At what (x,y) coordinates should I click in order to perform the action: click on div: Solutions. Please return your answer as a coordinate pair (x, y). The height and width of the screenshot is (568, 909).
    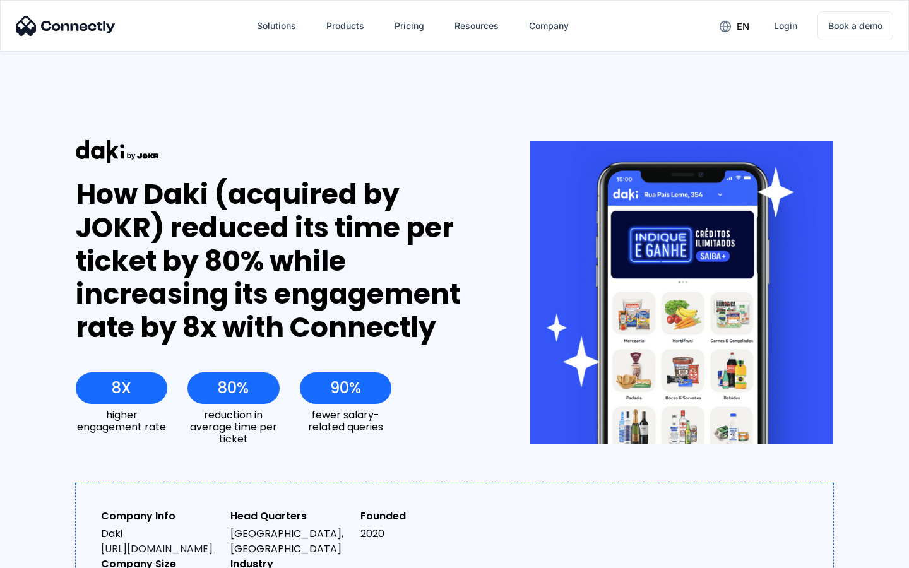
    Looking at the image, I should click on (276, 26).